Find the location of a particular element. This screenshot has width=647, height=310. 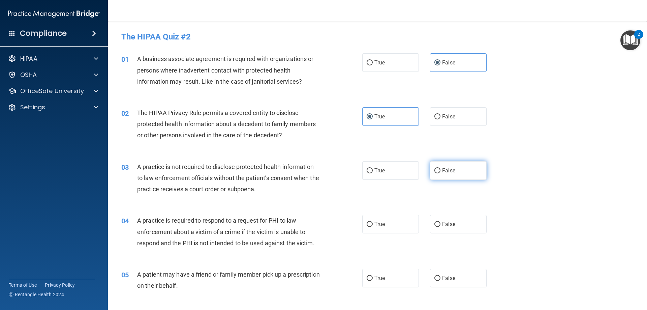

span: 02 is located at coordinates (125, 113).